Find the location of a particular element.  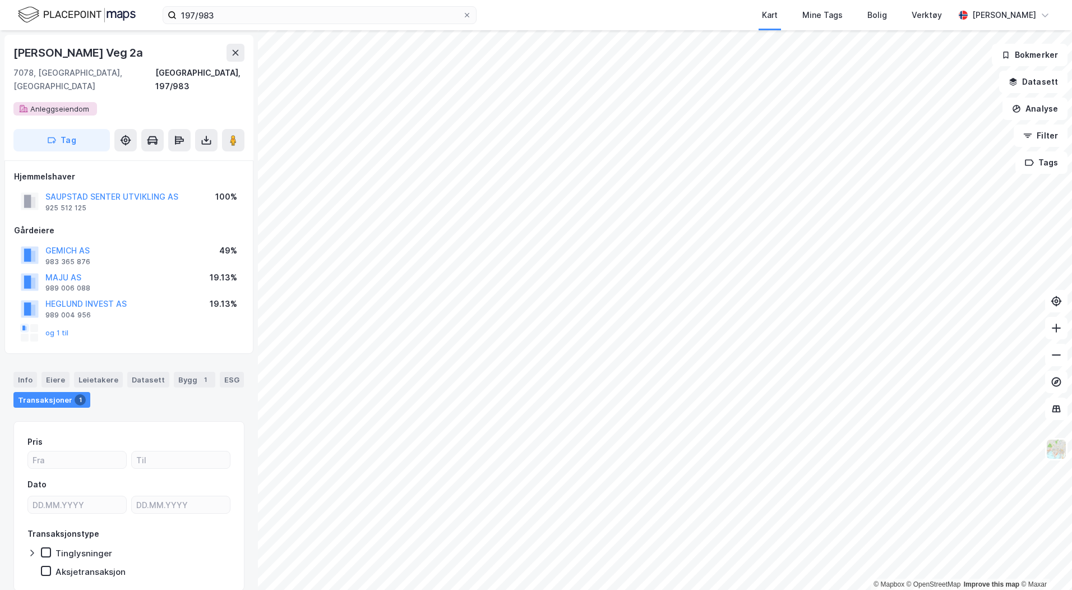

div: Pris is located at coordinates (35, 442).